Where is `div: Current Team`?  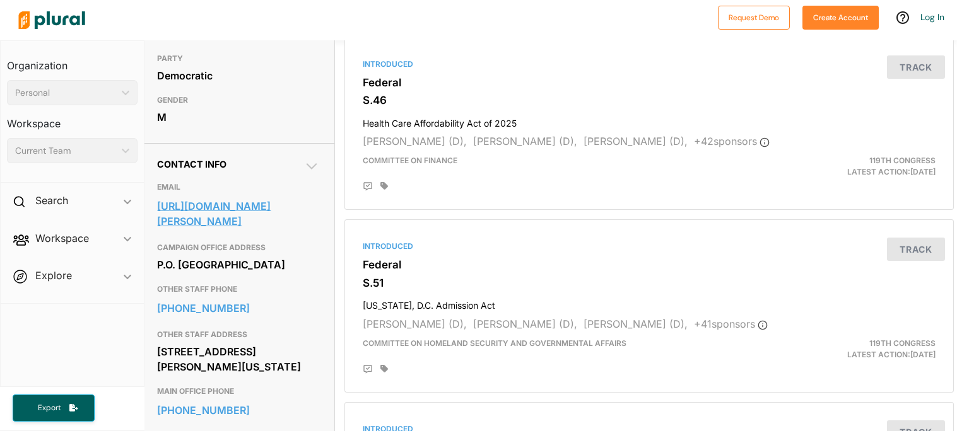 div: Current Team is located at coordinates (66, 151).